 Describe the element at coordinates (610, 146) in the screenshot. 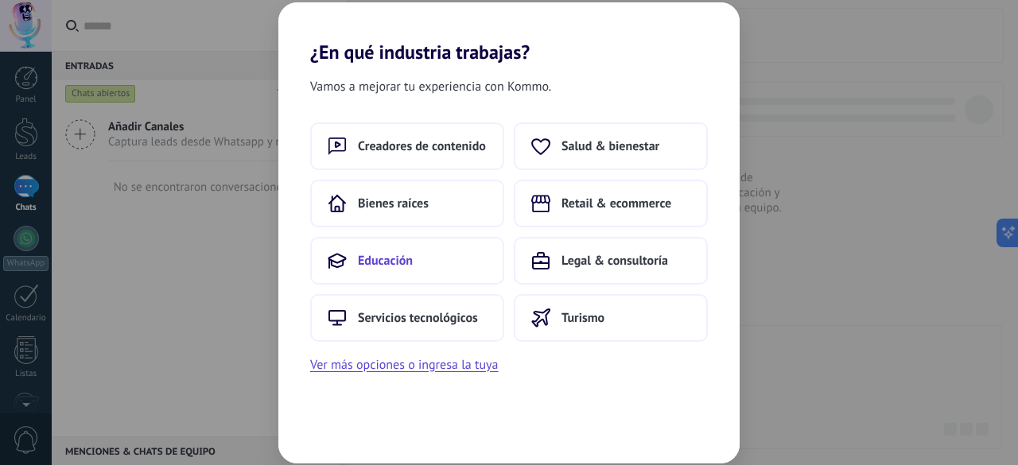

I see `span: Salud & bienestar` at that location.